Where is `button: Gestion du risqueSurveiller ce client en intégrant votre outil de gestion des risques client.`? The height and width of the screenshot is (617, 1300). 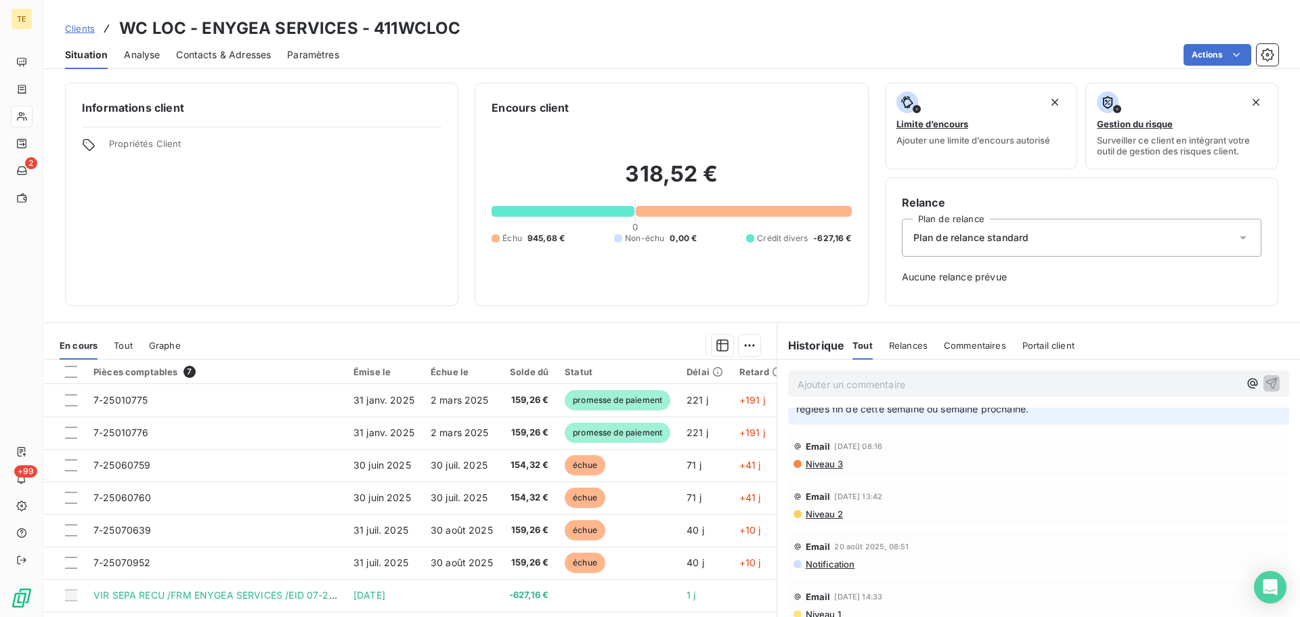 button: Gestion du risqueSurveiller ce client en intégrant votre outil de gestion des risques client. is located at coordinates (1182, 126).